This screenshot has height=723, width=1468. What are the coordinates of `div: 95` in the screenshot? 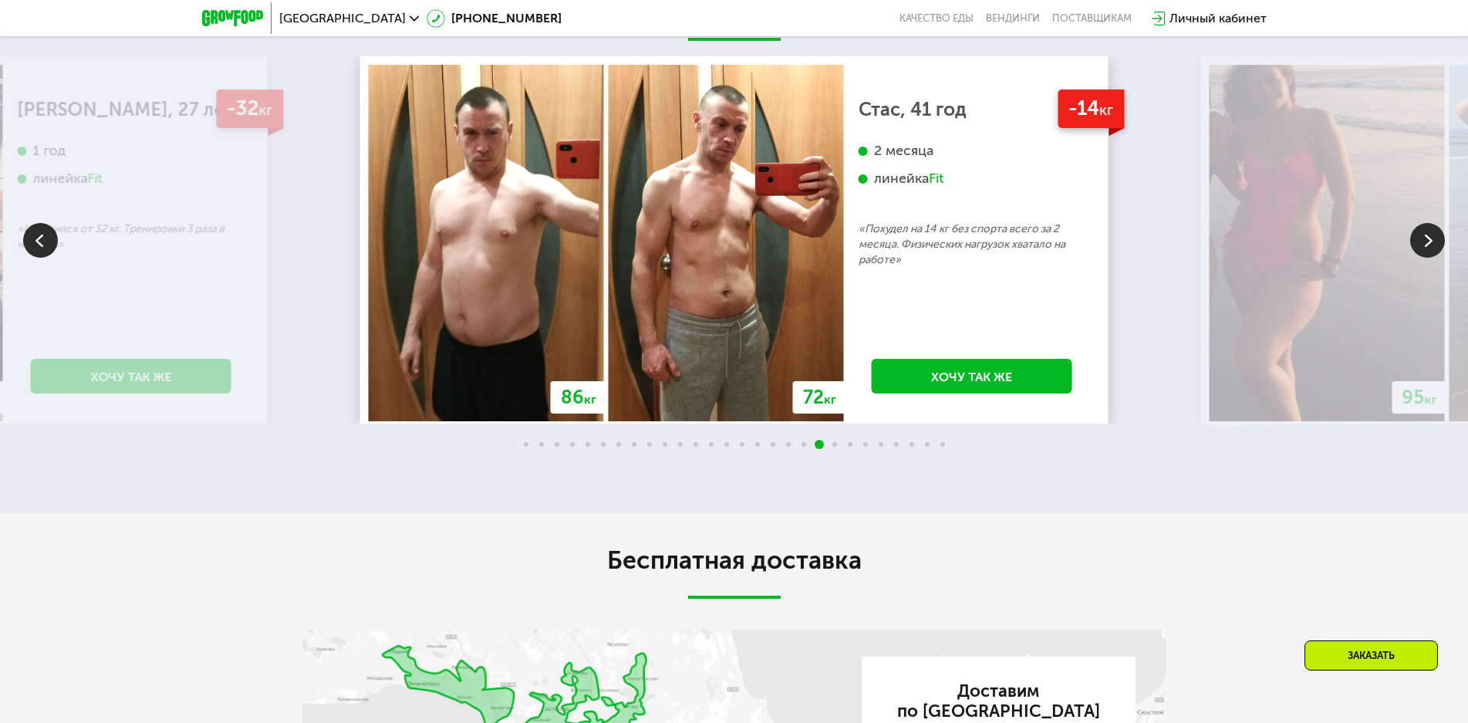 It's located at (1420, 397).